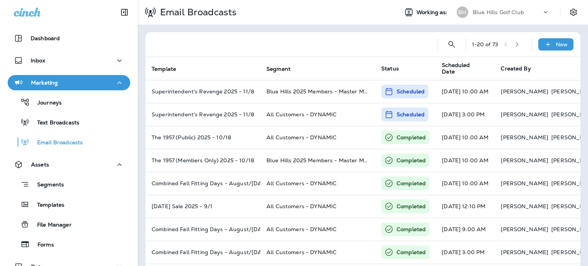 The image size is (588, 266). What do you see at coordinates (69, 61) in the screenshot?
I see `button: Inbox` at bounding box center [69, 61].